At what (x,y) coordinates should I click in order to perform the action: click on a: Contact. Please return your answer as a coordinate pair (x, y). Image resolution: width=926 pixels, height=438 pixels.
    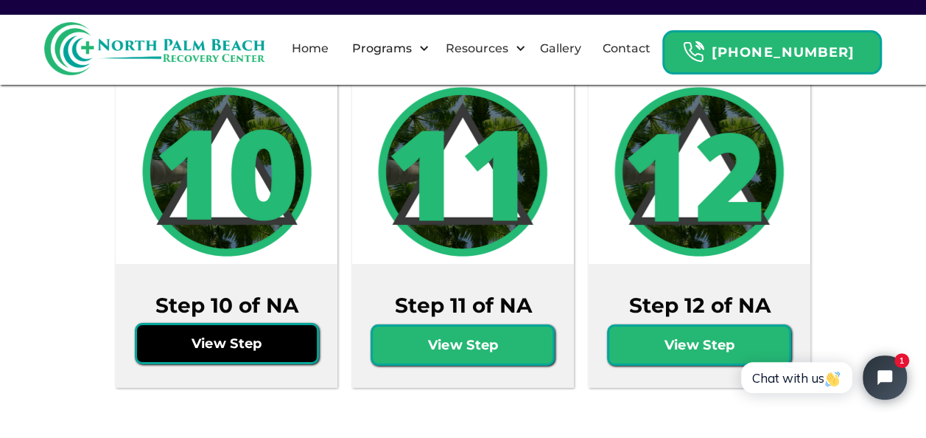
    Looking at the image, I should click on (626, 49).